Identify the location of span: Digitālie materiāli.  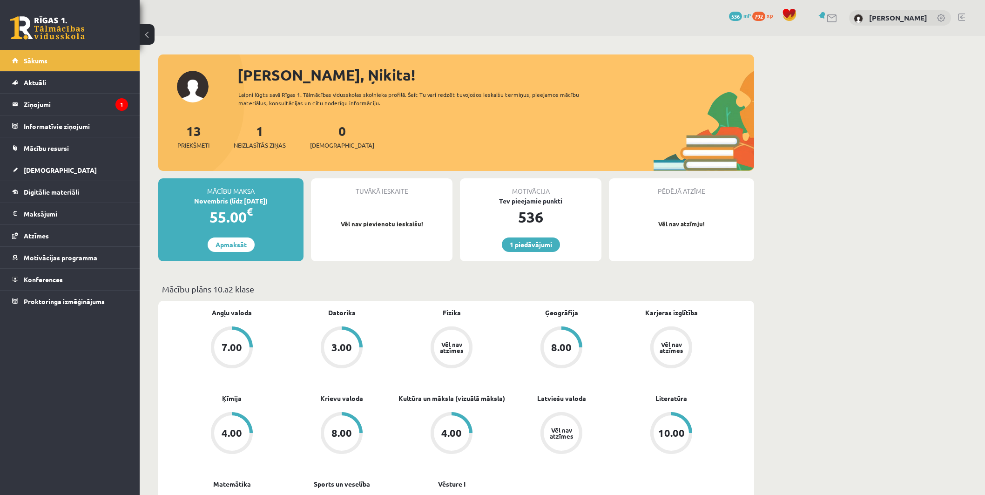
(51, 192).